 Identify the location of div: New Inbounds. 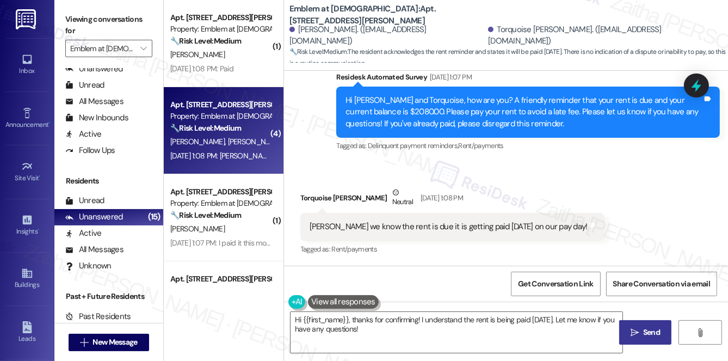
(97, 118).